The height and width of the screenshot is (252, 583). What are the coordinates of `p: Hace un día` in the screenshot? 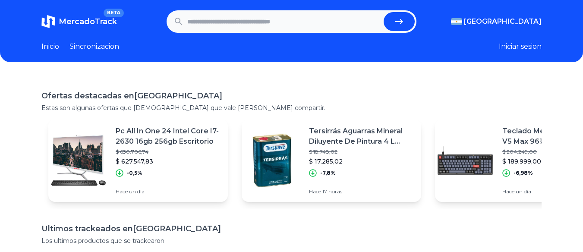 It's located at (168, 192).